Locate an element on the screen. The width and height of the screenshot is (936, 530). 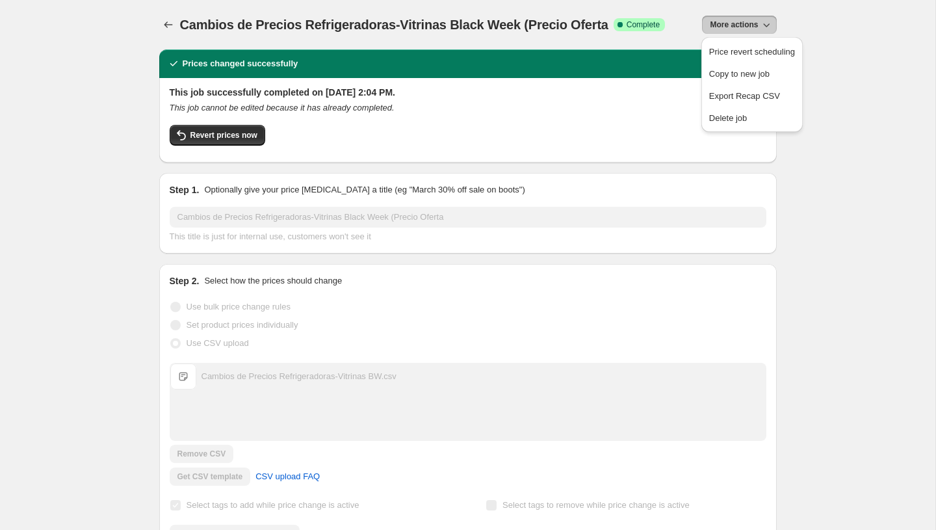
button: Price change jobs is located at coordinates (168, 25).